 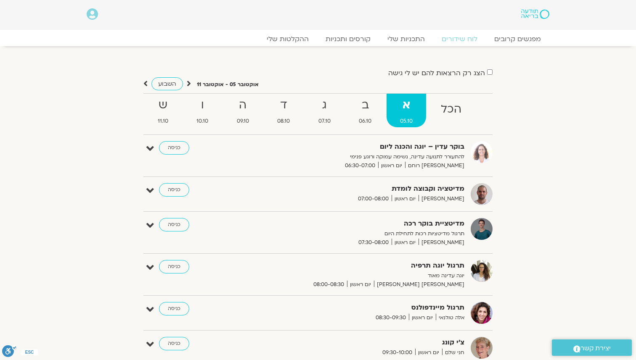 What do you see at coordinates (348, 39) in the screenshot?
I see `a: קורסים ותכניות` at bounding box center [348, 39].